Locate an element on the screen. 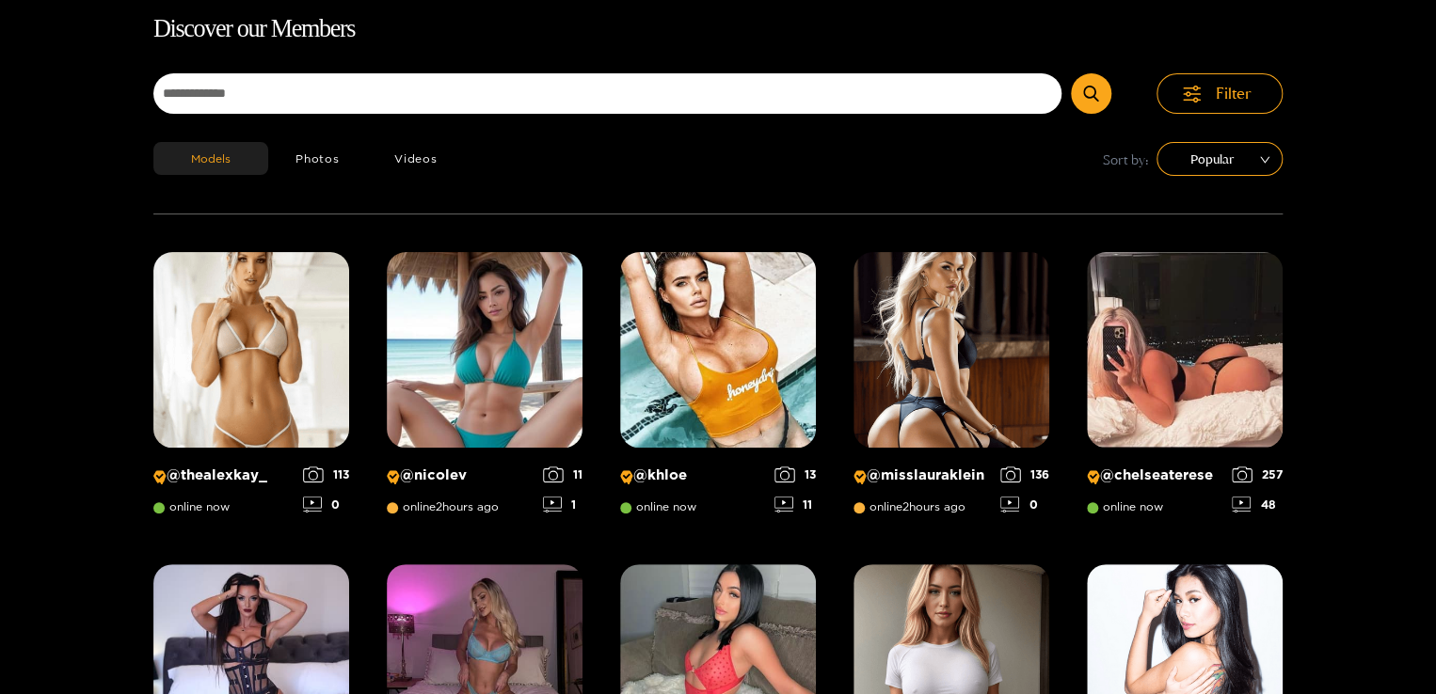 The image size is (1436, 694). a: Creator Profile Image: khloe@khloeonline now1311 is located at coordinates (718, 390).